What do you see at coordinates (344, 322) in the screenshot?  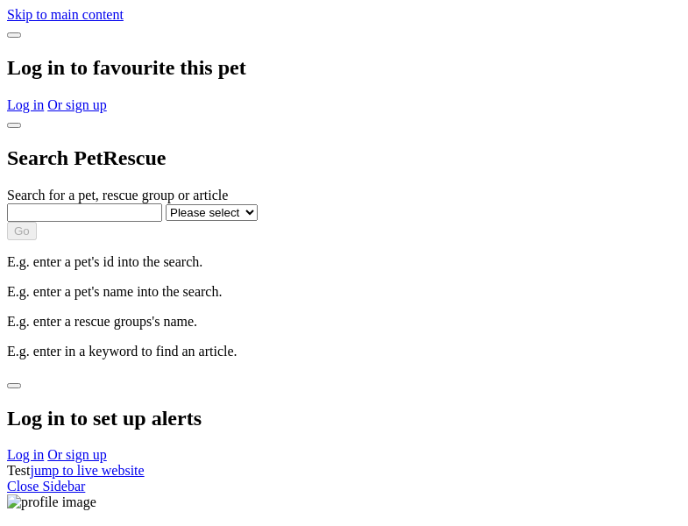 I see `p: E.g. enter a rescue groups's name.` at bounding box center [344, 322].